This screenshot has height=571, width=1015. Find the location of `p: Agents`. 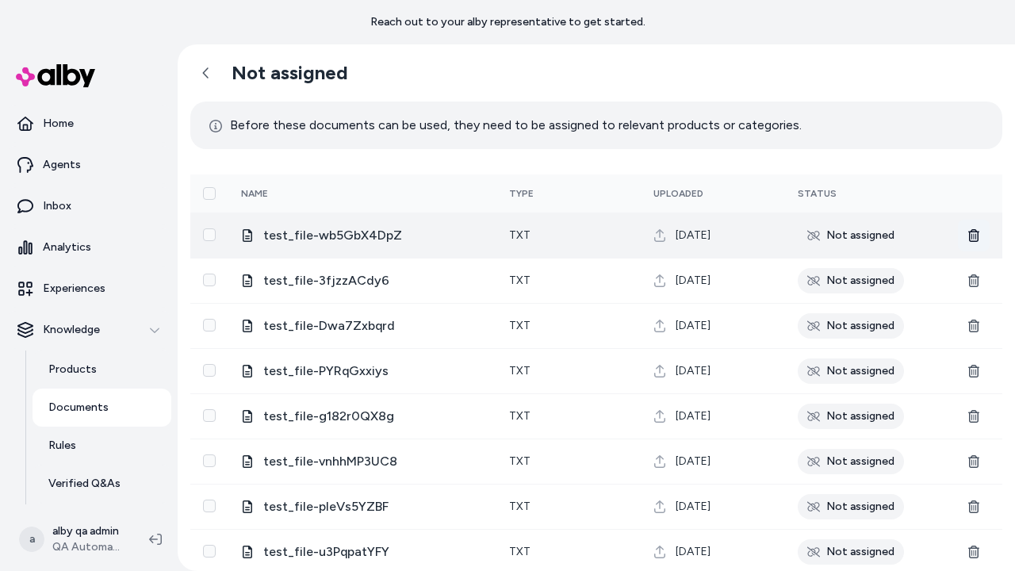

p: Agents is located at coordinates (62, 165).